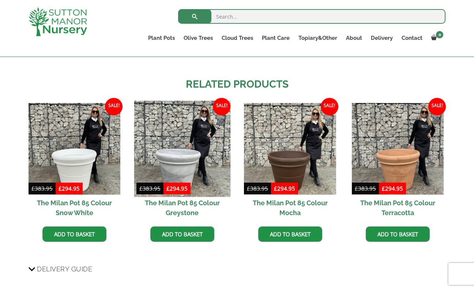  What do you see at coordinates (412, 38) in the screenshot?
I see `a: Contact` at bounding box center [412, 38].